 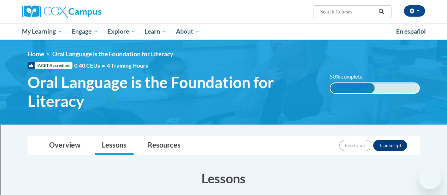 What do you see at coordinates (85, 31) in the screenshot?
I see `a: Engage` at bounding box center [85, 31].